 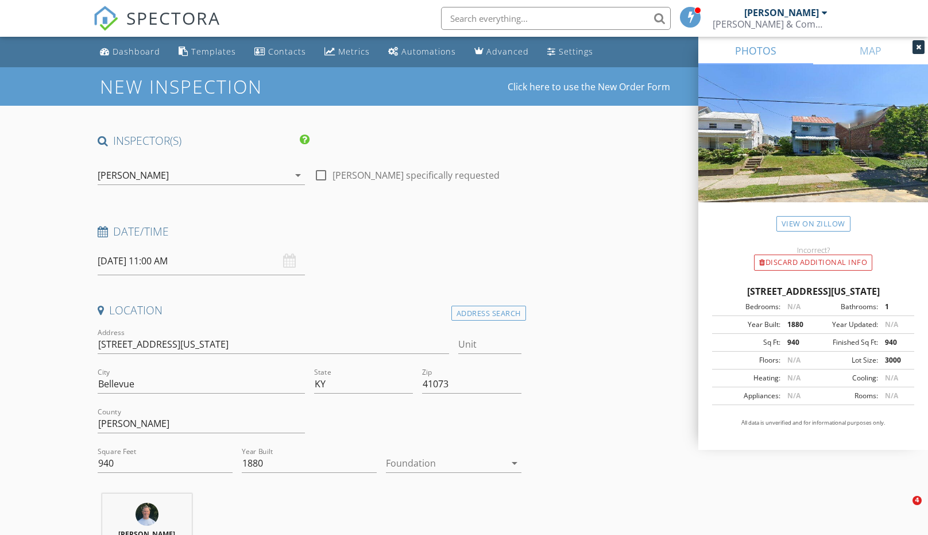 What do you see at coordinates (917, 500) in the screenshot?
I see `span: 4` at bounding box center [917, 500].